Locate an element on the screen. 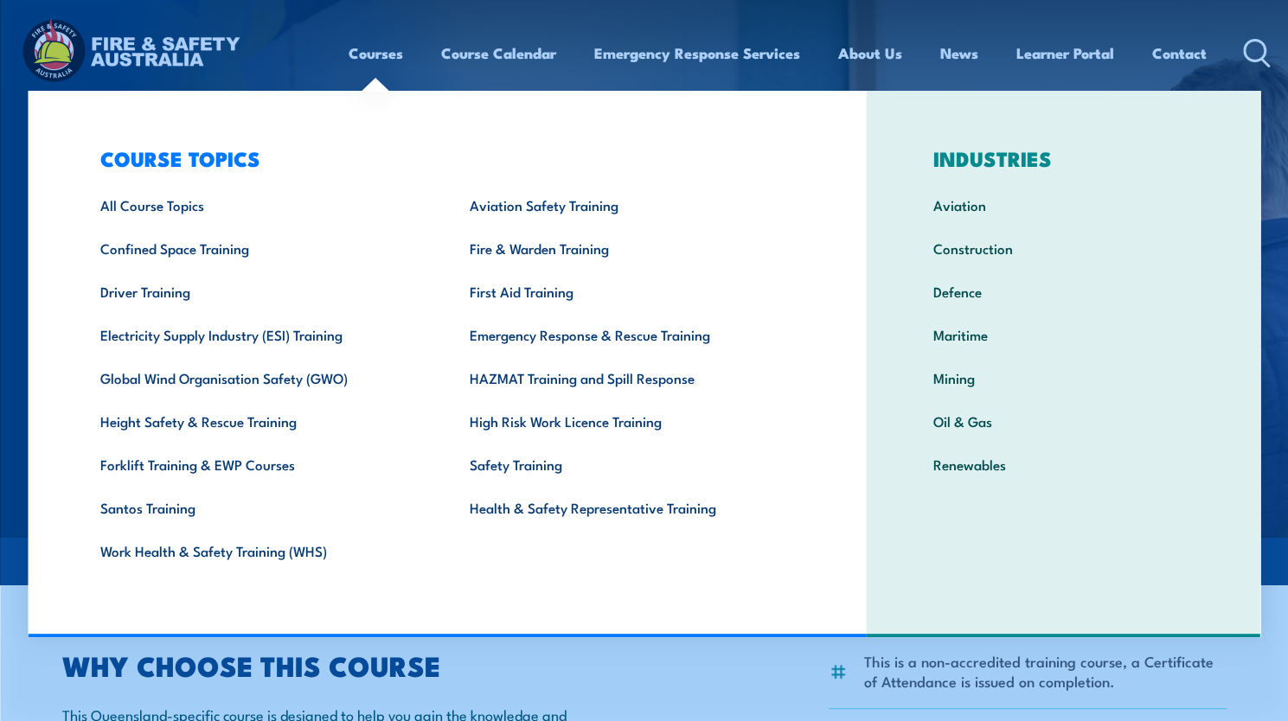 This screenshot has width=1288, height=721. a: High Risk Work Licence Training is located at coordinates (627, 421).